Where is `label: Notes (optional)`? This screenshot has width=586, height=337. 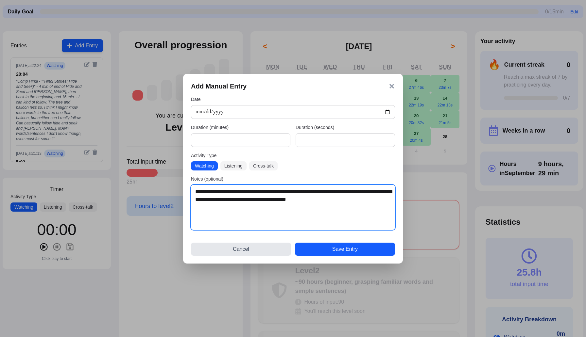
label: Notes (optional) is located at coordinates (293, 179).